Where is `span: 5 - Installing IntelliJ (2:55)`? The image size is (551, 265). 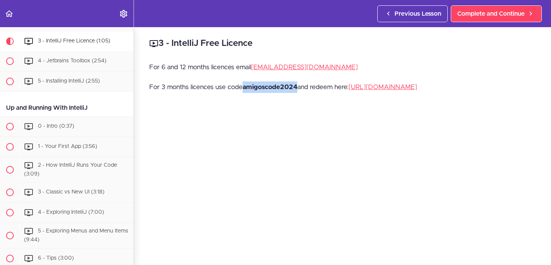 span: 5 - Installing IntelliJ (2:55) is located at coordinates (69, 81).